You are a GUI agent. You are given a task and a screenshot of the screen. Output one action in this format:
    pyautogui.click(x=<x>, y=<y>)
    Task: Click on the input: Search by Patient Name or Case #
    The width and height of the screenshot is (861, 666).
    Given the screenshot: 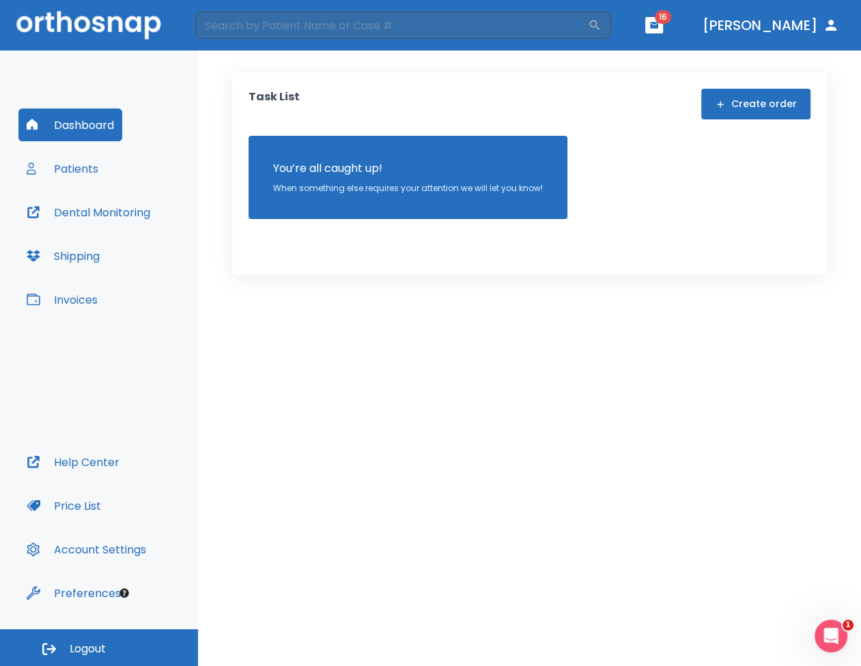 What is the action you would take?
    pyautogui.click(x=391, y=25)
    